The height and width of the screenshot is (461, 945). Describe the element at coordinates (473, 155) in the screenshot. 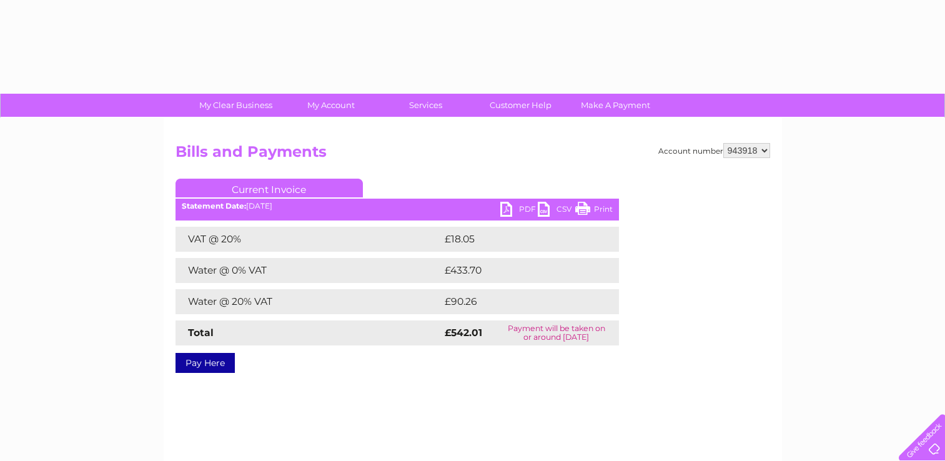

I see `h2: Bills and Payments` at that location.